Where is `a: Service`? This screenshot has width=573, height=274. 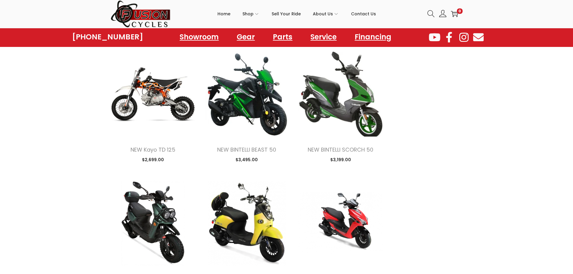
a: Service is located at coordinates (323, 37).